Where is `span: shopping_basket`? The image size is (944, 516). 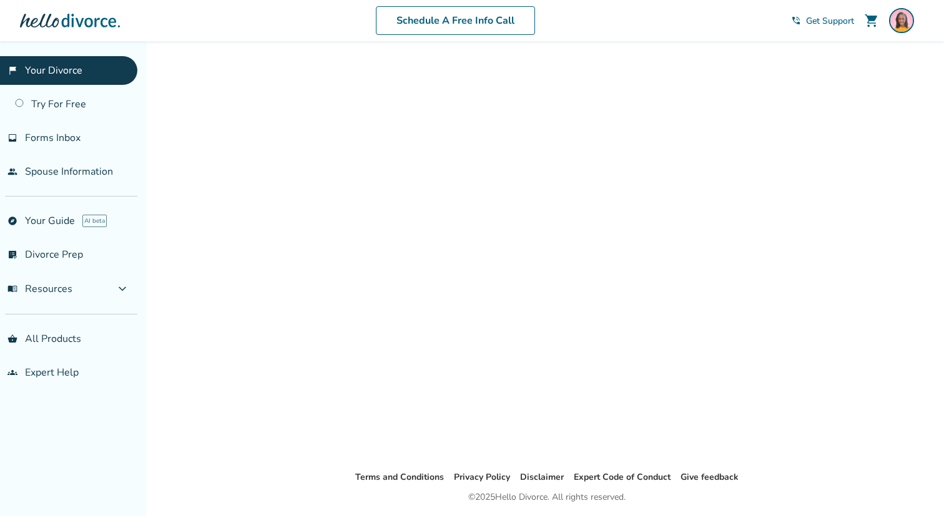
span: shopping_basket is located at coordinates (12, 339).